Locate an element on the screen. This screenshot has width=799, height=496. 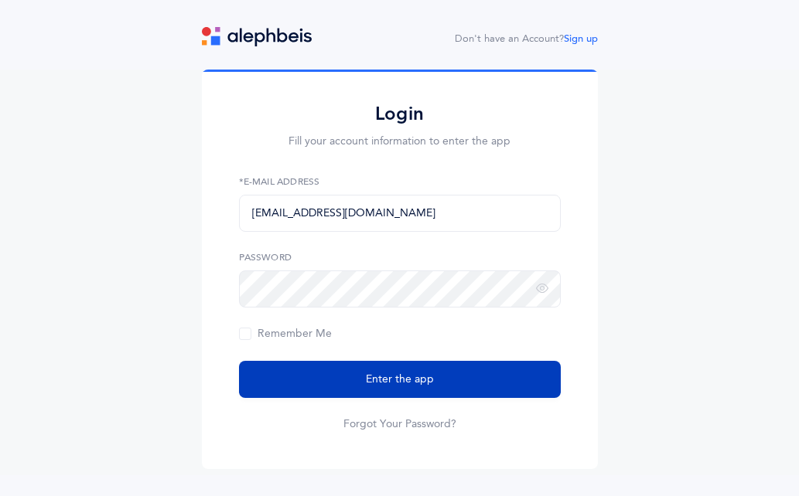
h2: Login is located at coordinates (400, 114).